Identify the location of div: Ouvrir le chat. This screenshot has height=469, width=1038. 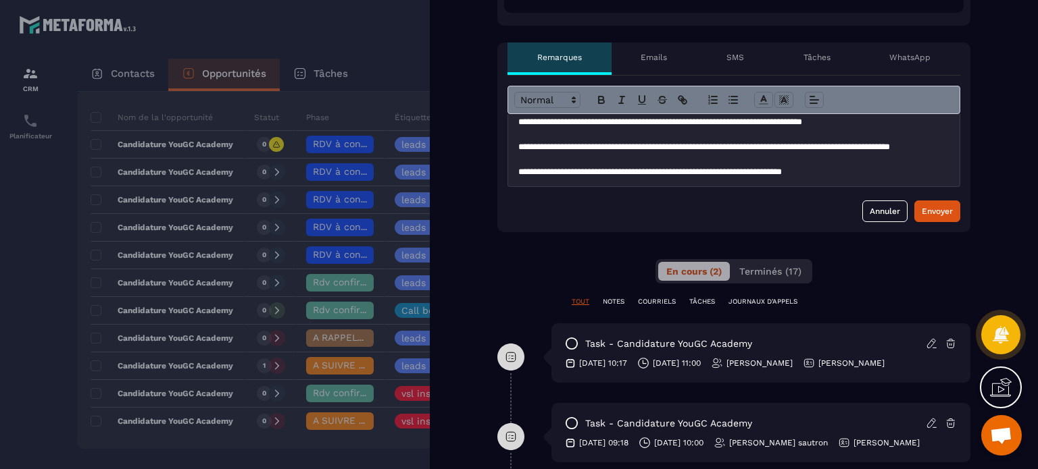
(1001, 436).